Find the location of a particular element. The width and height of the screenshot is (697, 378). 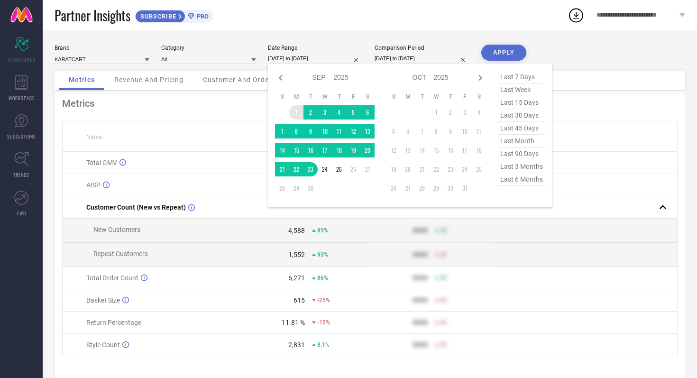

td: Wed Oct 01 2025 is located at coordinates (436, 112).